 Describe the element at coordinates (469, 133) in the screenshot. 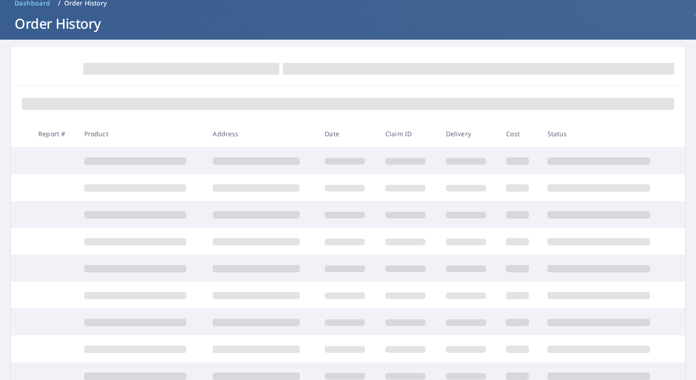

I see `th: Delivery` at that location.